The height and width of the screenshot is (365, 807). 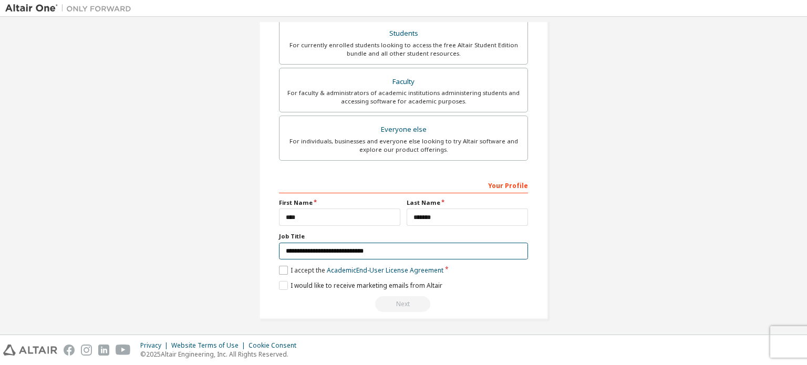 What do you see at coordinates (404, 82) in the screenshot?
I see `div: Faculty` at bounding box center [404, 82].